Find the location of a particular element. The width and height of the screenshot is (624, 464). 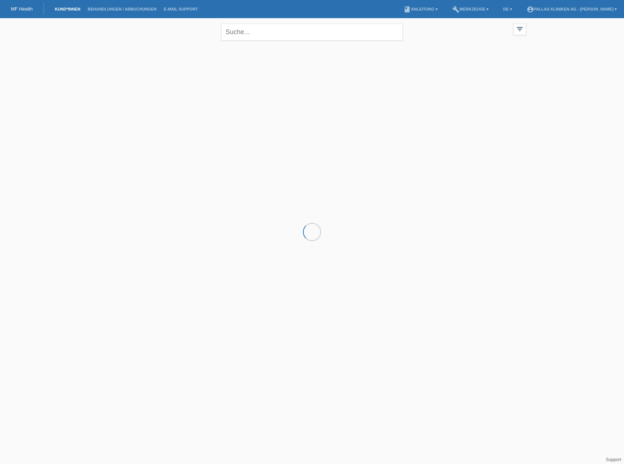

a: buildWerkzeuge ▾ is located at coordinates (470, 9).